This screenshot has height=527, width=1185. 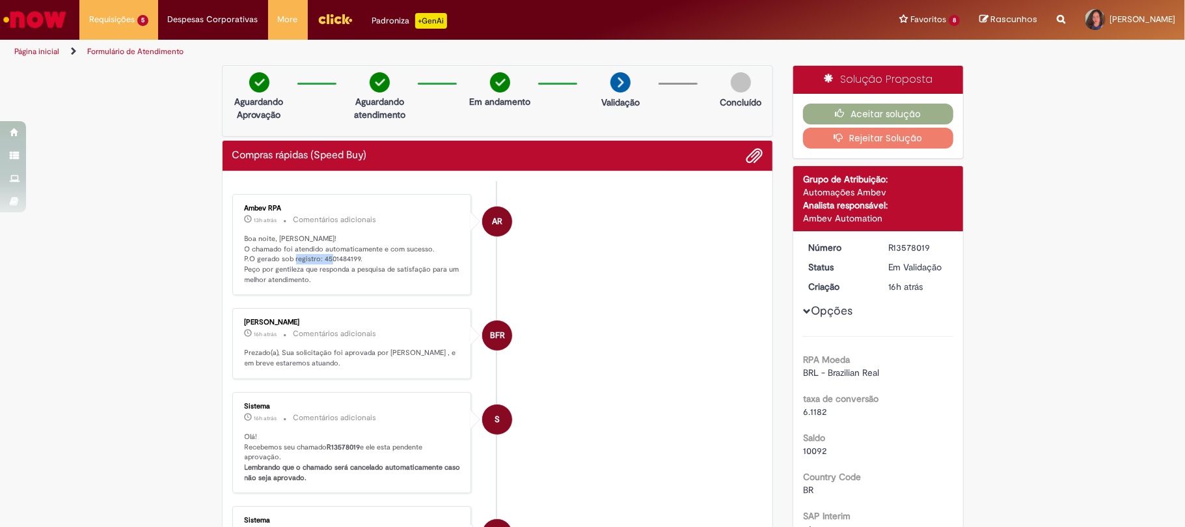 I want to click on div: Bruno Fernandes Ruiz, so click(x=497, y=335).